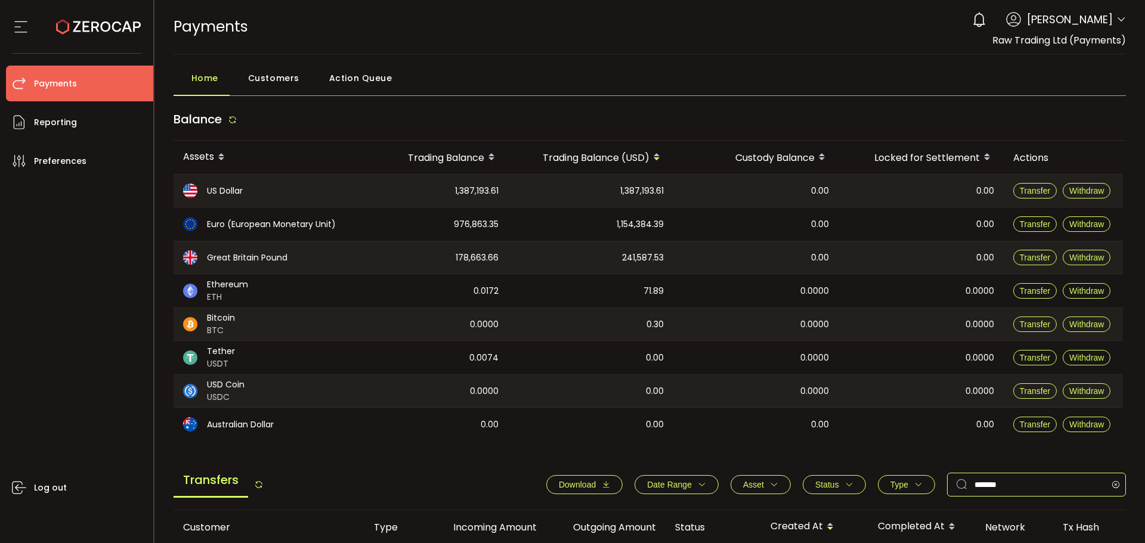 This screenshot has width=1145, height=543. What do you see at coordinates (486, 527) in the screenshot?
I see `div: Incoming Amount` at bounding box center [486, 527].